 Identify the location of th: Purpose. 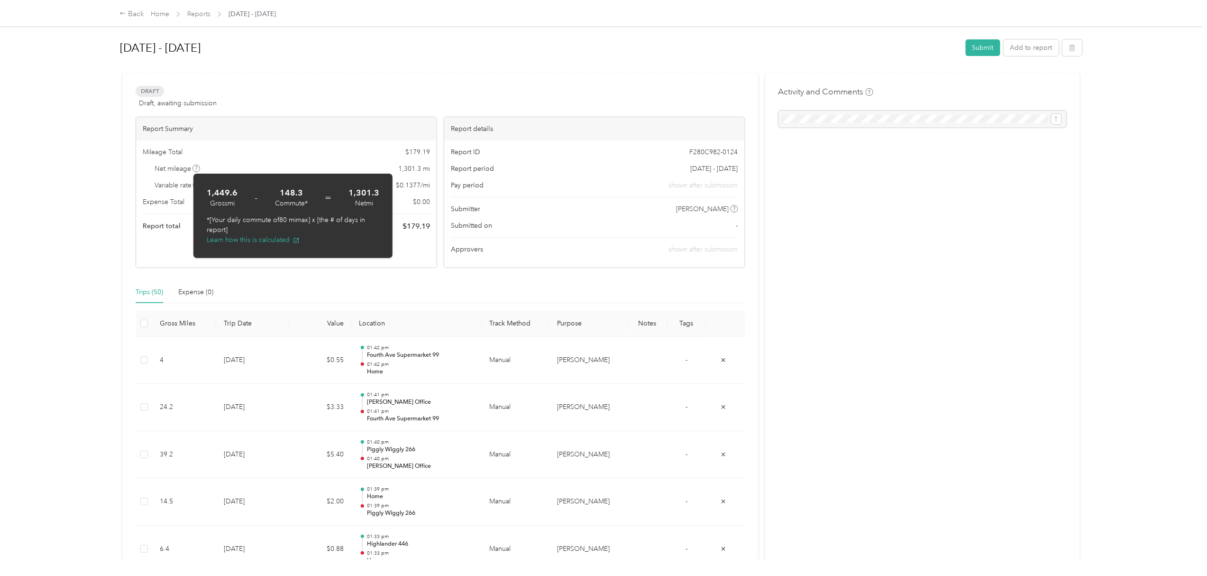
(588, 323).